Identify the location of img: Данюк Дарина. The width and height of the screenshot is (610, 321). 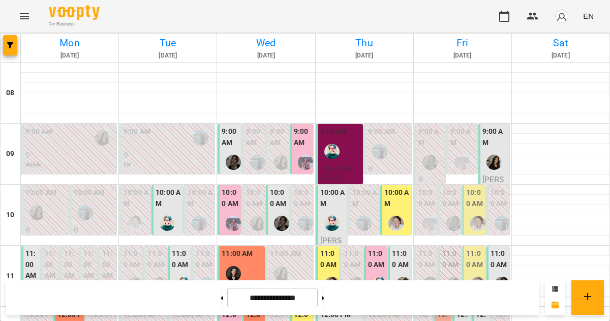
(233, 162).